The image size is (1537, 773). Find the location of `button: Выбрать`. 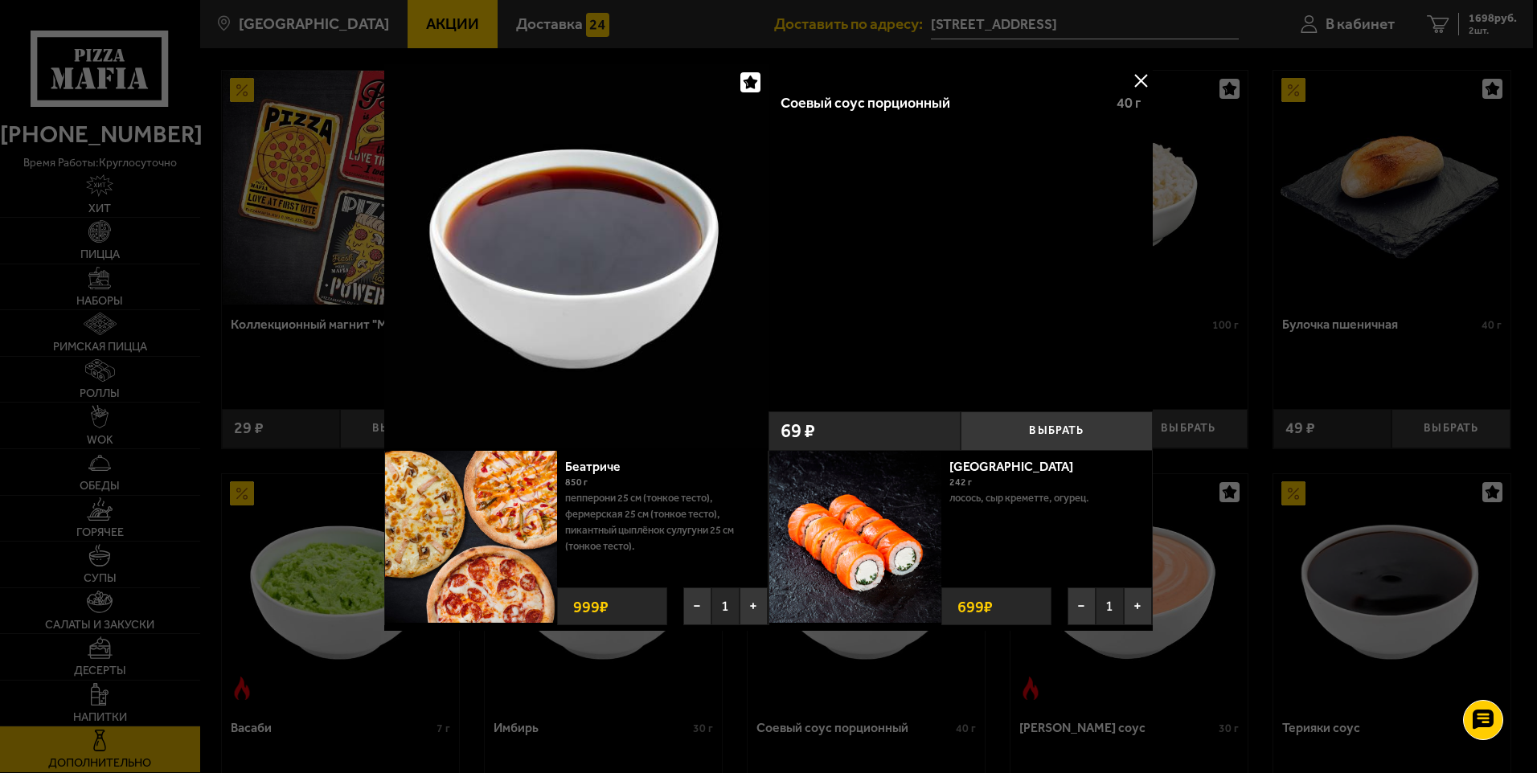

button: Выбрать is located at coordinates (1056, 431).